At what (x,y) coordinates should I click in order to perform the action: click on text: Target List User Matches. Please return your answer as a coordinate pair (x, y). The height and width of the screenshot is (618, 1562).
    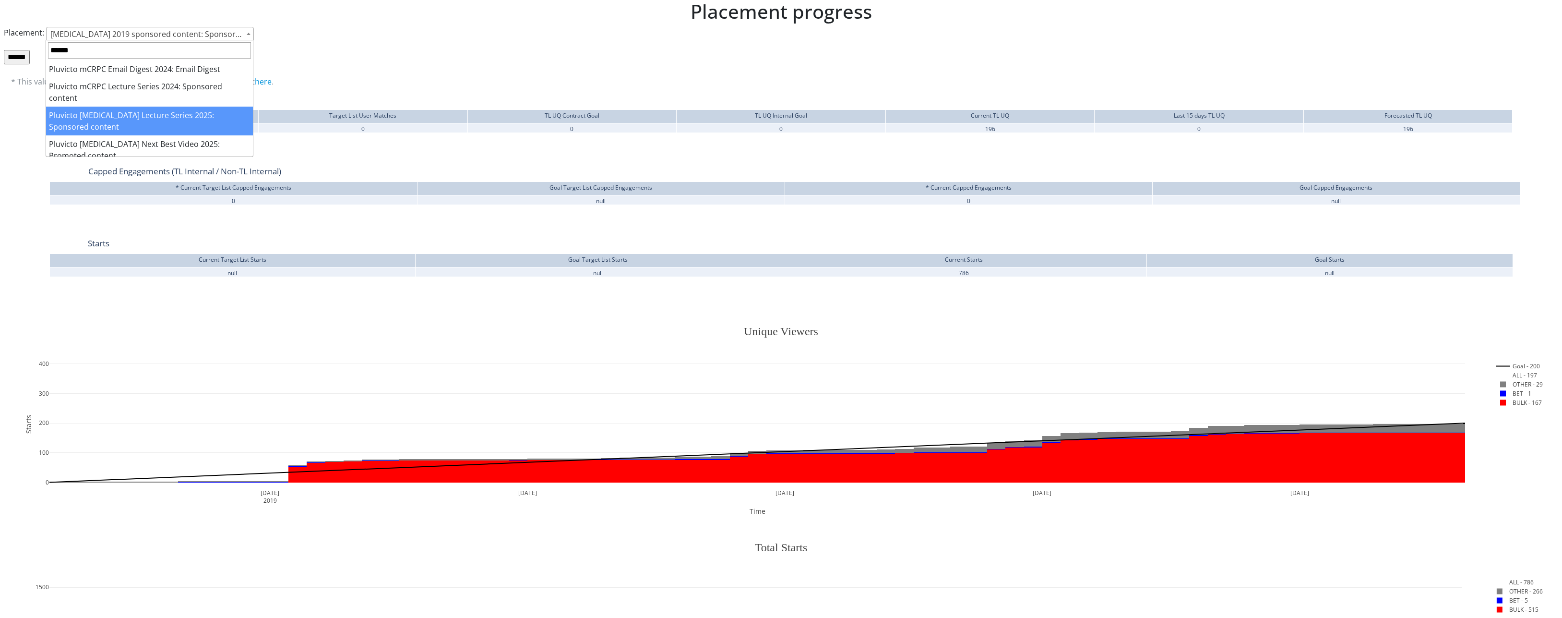
    Looking at the image, I should click on (363, 115).